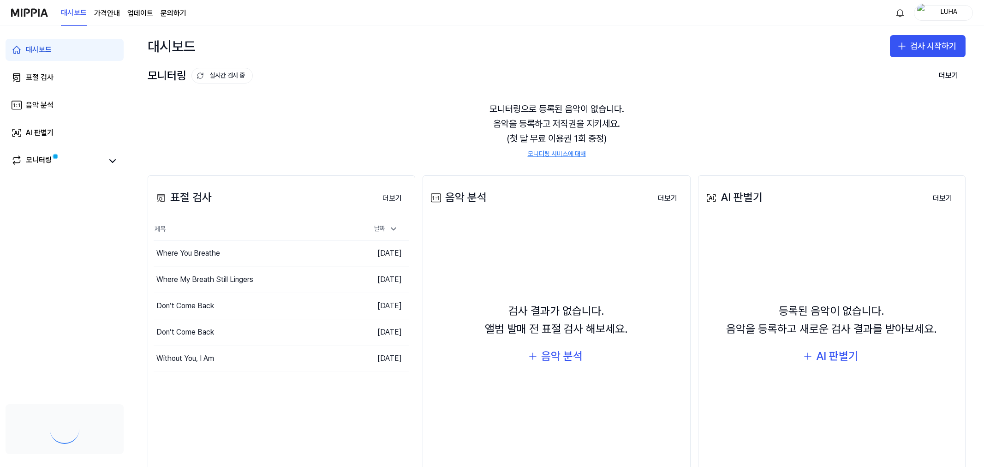 This screenshot has height=467, width=984. I want to click on a: 업데이트, so click(140, 13).